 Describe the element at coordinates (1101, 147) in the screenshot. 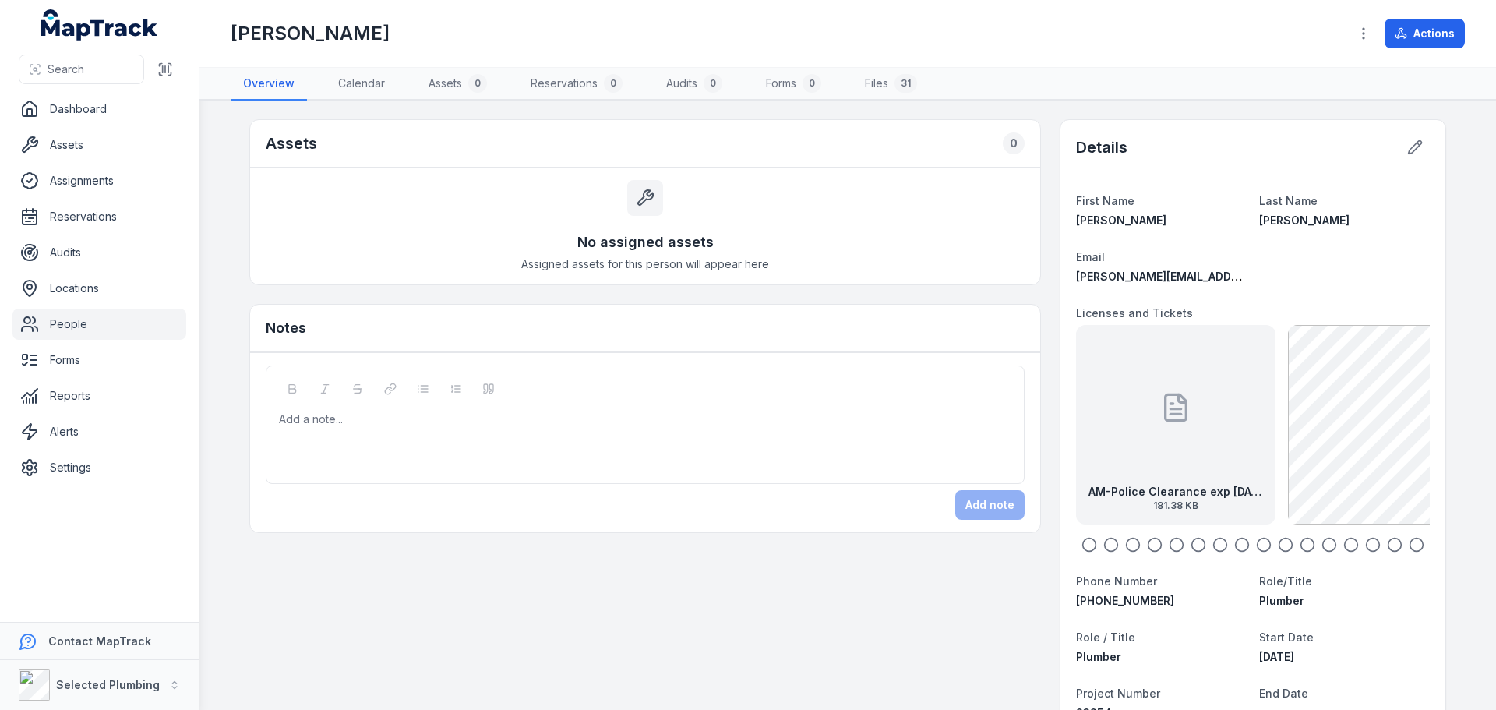

I see `h2: Details` at that location.